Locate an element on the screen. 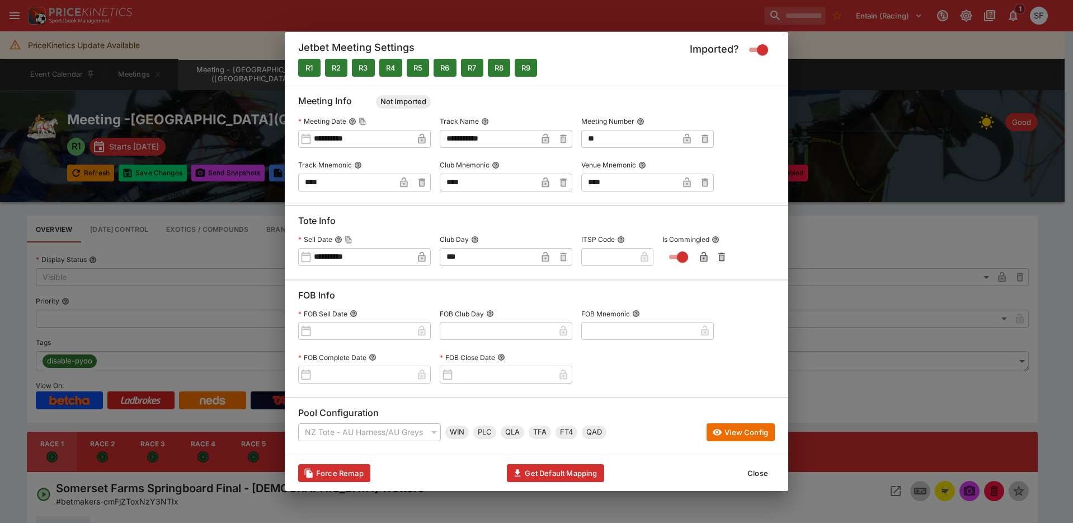 The width and height of the screenshot is (1073, 523). button: Get Default Mapping Info is located at coordinates (555, 473).